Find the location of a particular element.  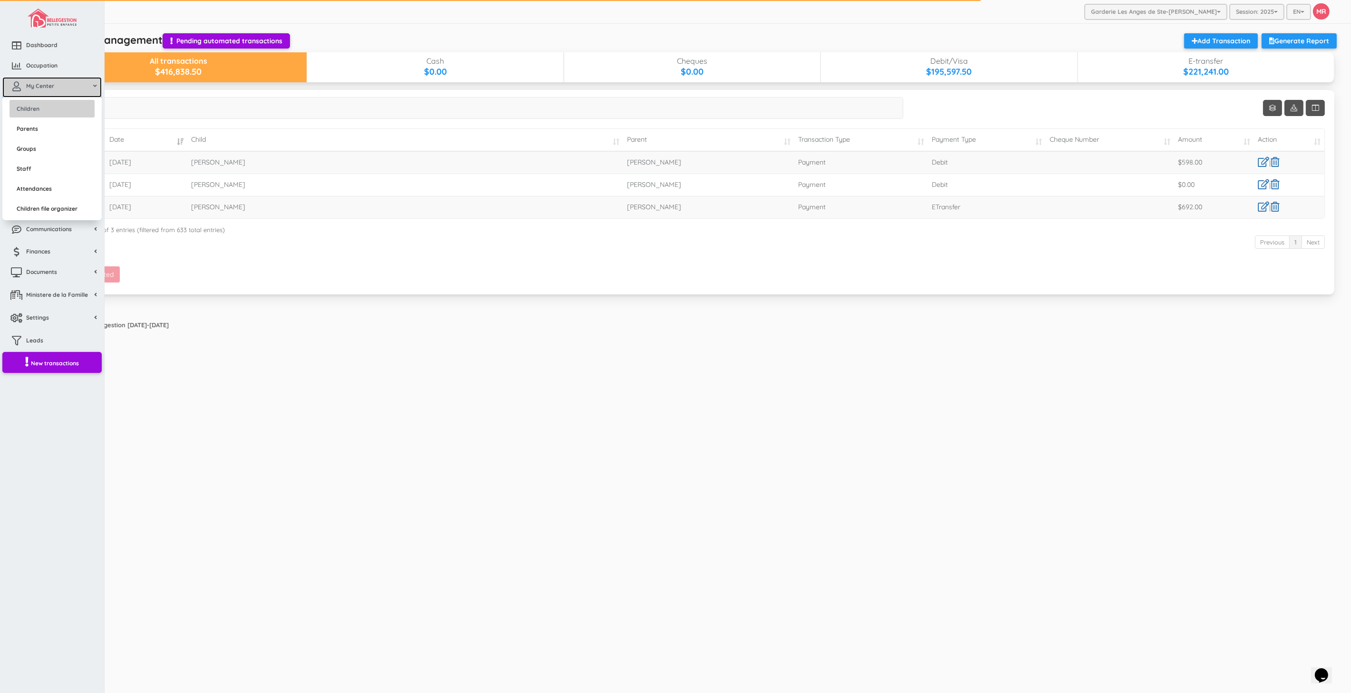

a: Occupation is located at coordinates (52, 67).